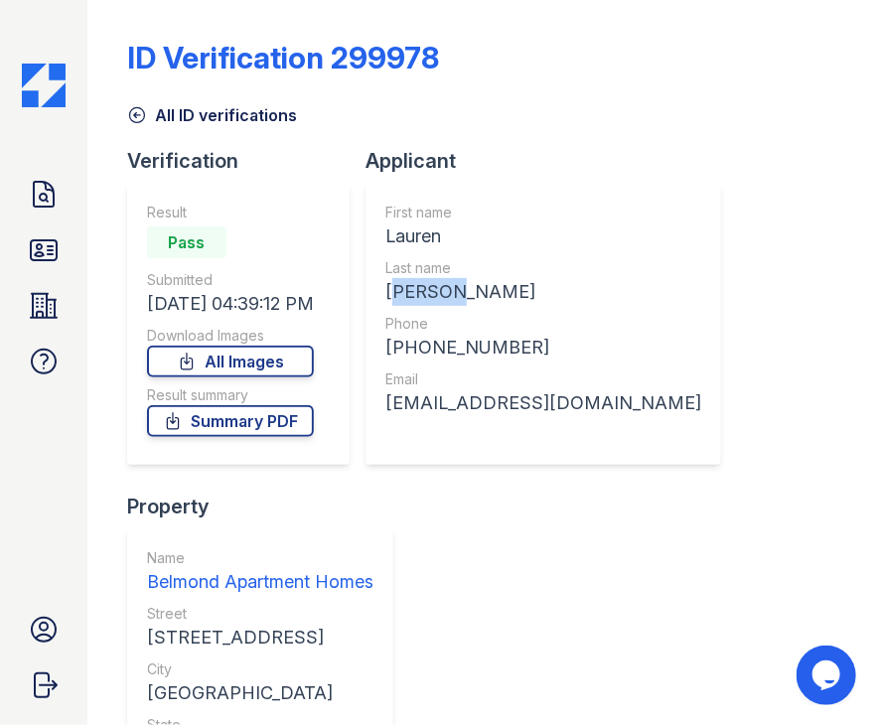  What do you see at coordinates (283, 58) in the screenshot?
I see `div: ID Verification 299978` at bounding box center [283, 58].